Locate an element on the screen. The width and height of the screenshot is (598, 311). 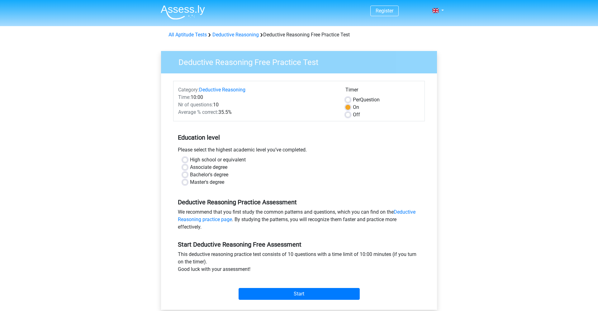
div: 35.5% is located at coordinates (257, 112).